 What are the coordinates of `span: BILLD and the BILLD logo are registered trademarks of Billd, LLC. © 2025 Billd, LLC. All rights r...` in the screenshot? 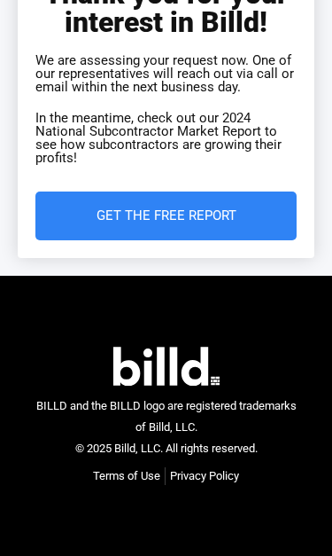 It's located at (167, 426).